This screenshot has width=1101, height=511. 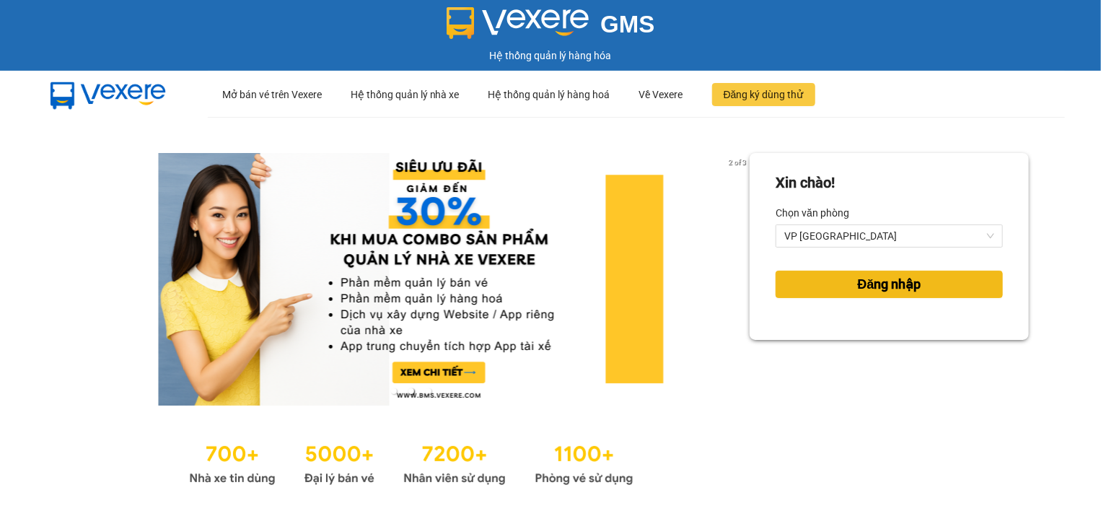 I want to click on a: GMS, so click(x=550, y=27).